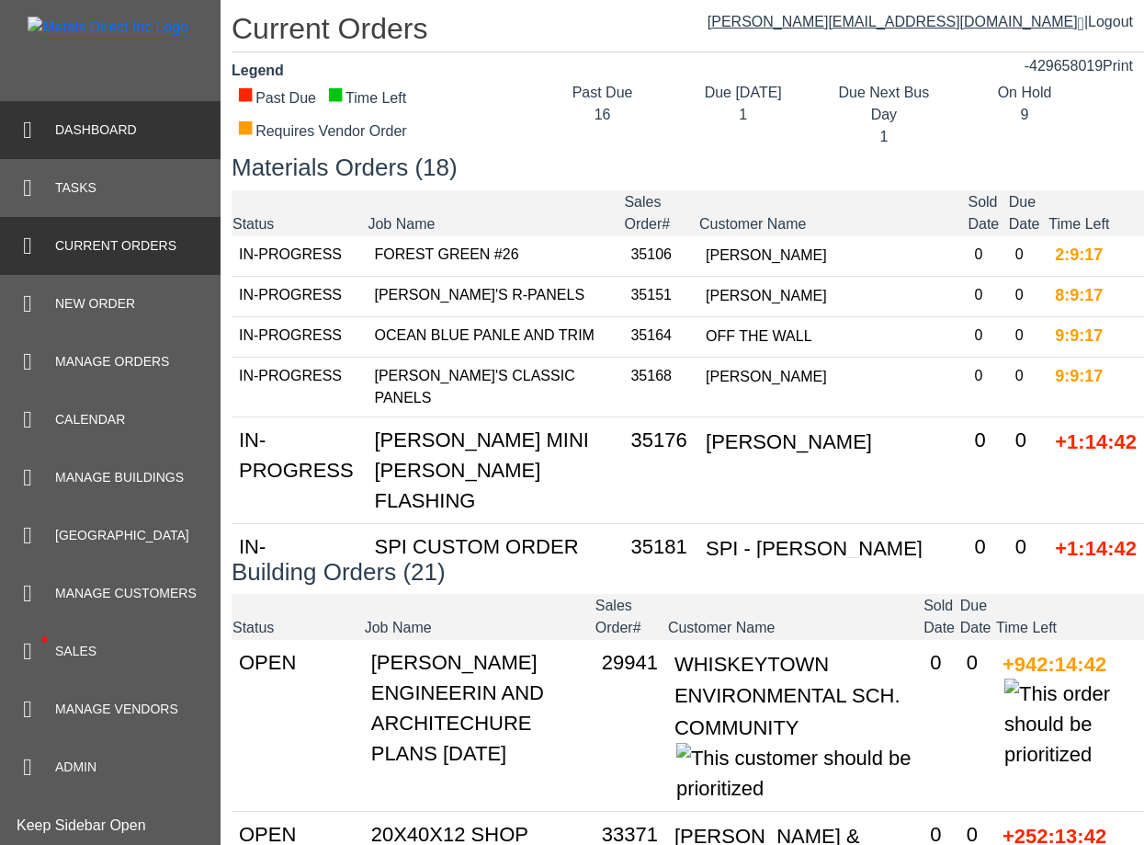 The height and width of the screenshot is (845, 1144). I want to click on span: OFF THE WALL, so click(759, 335).